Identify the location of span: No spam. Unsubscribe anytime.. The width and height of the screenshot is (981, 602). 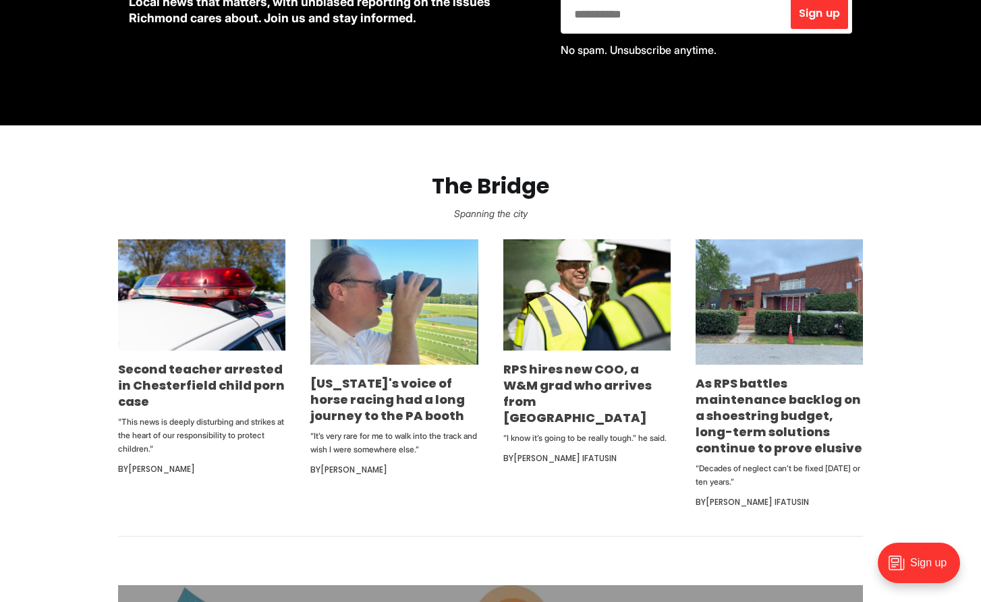
(638, 50).